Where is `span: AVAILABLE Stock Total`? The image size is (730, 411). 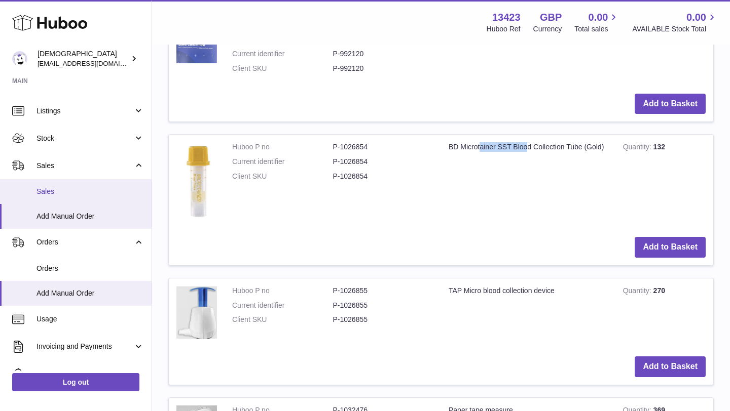
span: AVAILABLE Stock Total is located at coordinates (674, 29).